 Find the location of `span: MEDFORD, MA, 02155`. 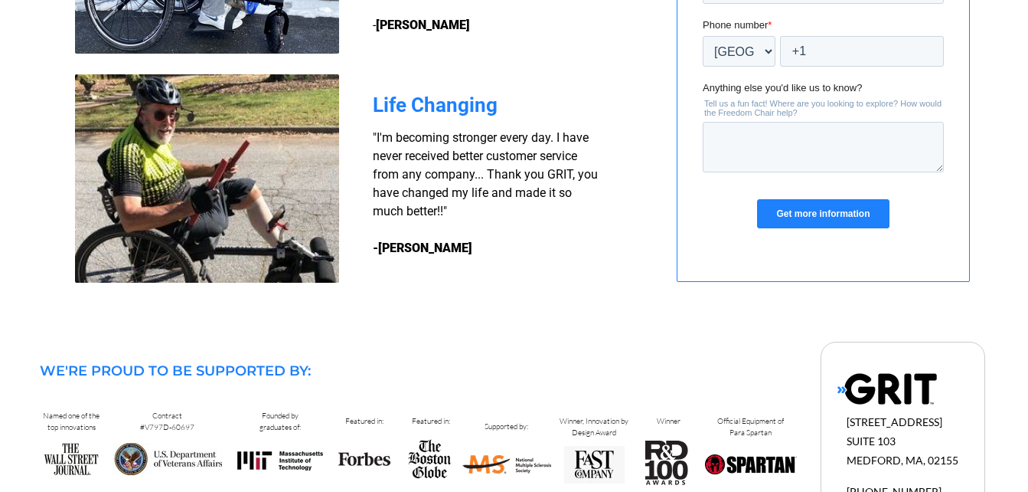

span: MEDFORD, MA, 02155 is located at coordinates (903, 459).